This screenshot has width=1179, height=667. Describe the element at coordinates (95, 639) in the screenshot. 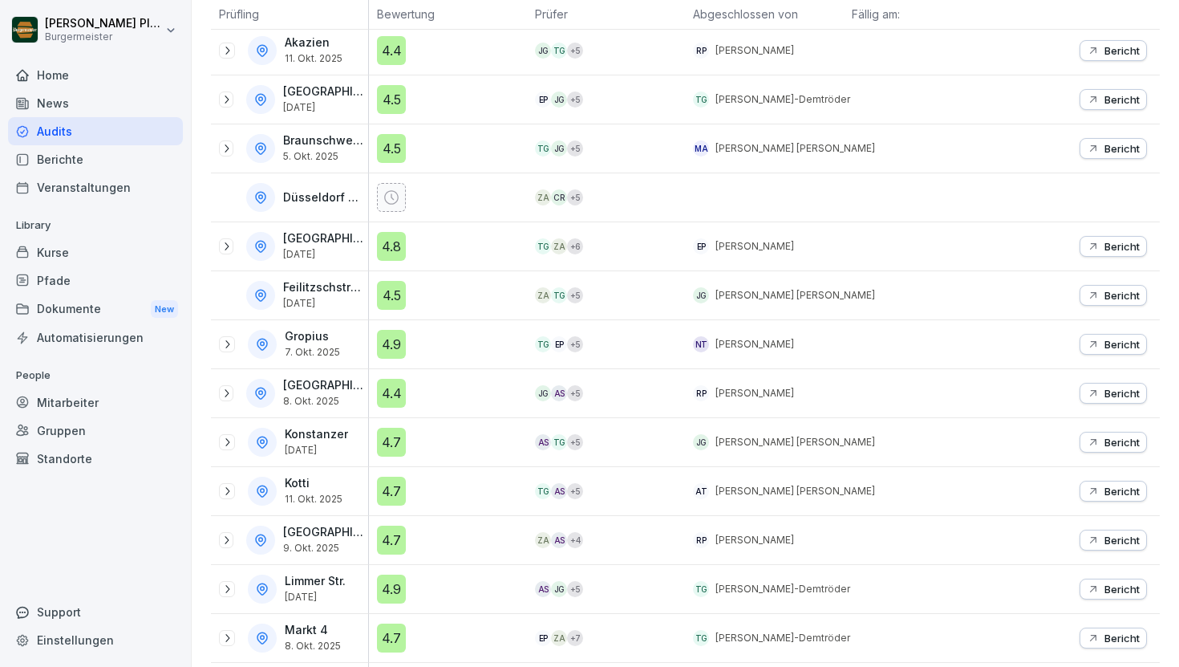

I see `a: Einstellungen` at that location.